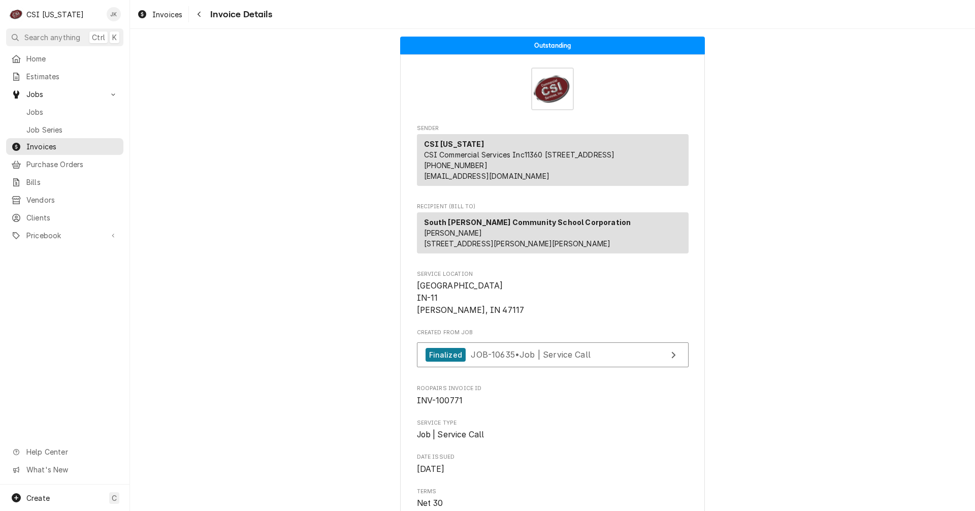 Image resolution: width=975 pixels, height=511 pixels. Describe the element at coordinates (553, 464) in the screenshot. I see `div: Date Issued` at that location.